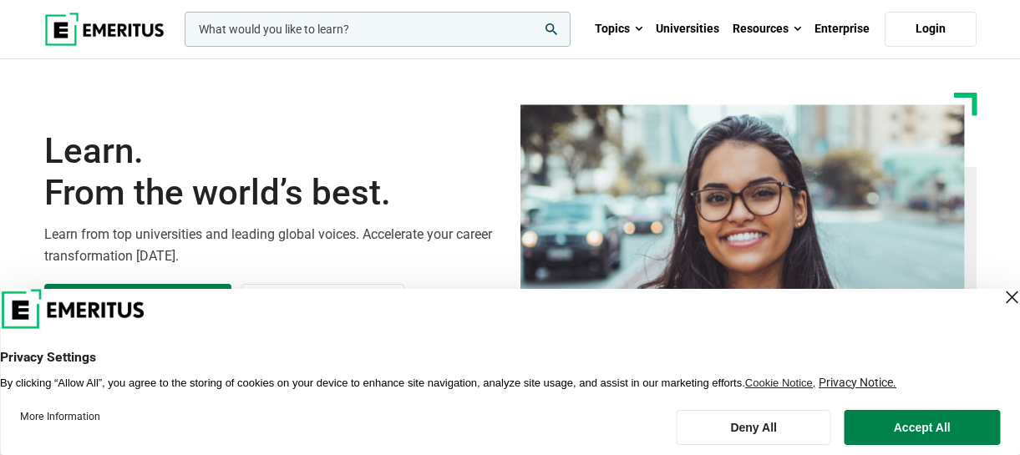 This screenshot has height=455, width=1020. I want to click on a: Explore Programs, so click(138, 307).